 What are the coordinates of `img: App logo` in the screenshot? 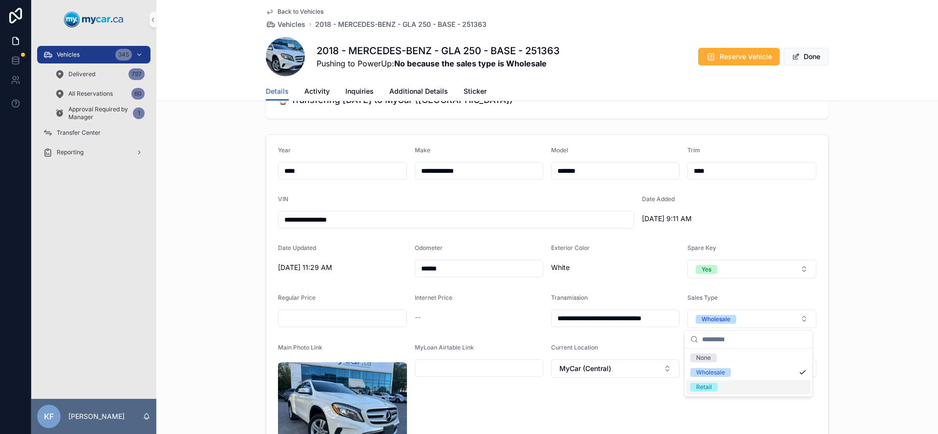 It's located at (94, 20).